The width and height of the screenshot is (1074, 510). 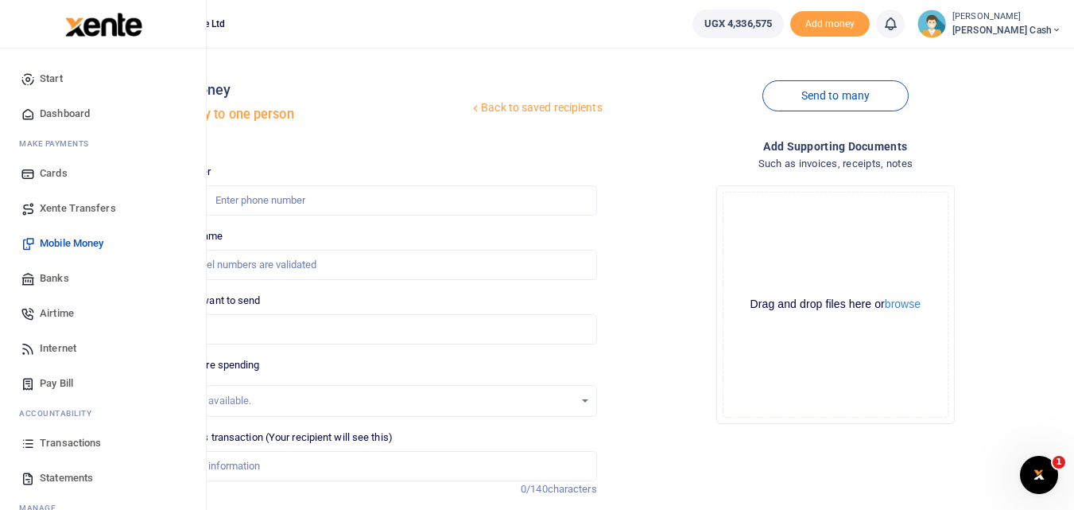 What do you see at coordinates (56, 383) in the screenshot?
I see `span: Pay Bill` at bounding box center [56, 383].